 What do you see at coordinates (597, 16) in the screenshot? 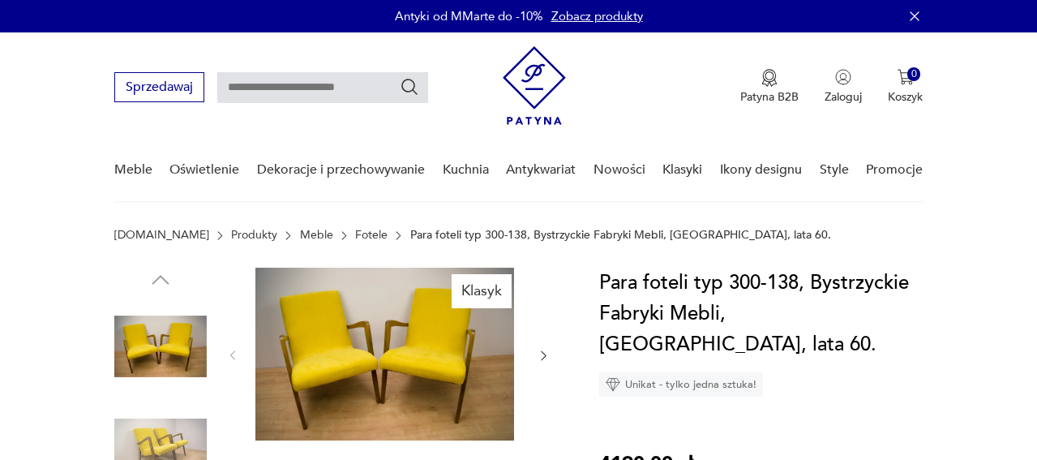
I see `a: Zobacz produkty` at bounding box center [597, 16].